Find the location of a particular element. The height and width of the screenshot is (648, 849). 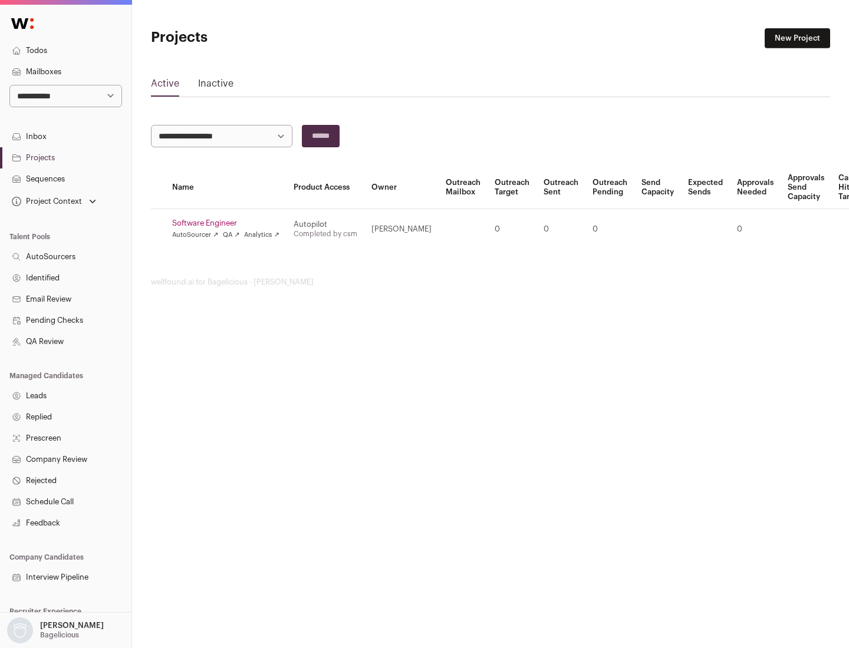

th: Outreach Target is located at coordinates (512, 187).